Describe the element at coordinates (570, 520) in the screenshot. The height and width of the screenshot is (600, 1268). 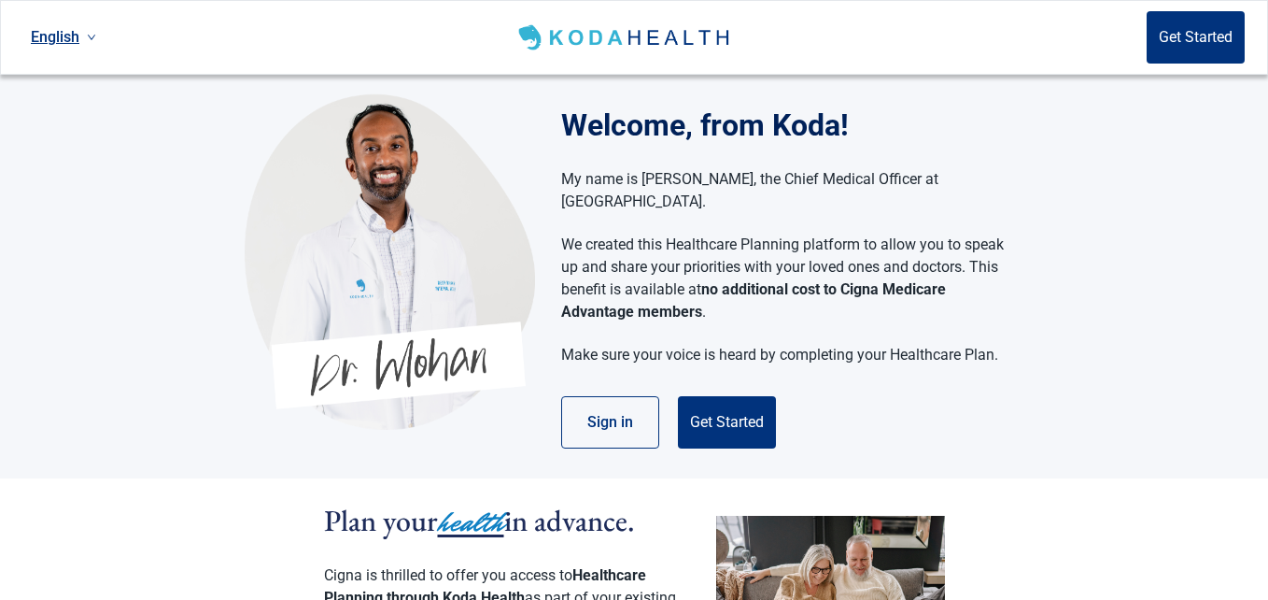
I see `span: in advance.` at that location.